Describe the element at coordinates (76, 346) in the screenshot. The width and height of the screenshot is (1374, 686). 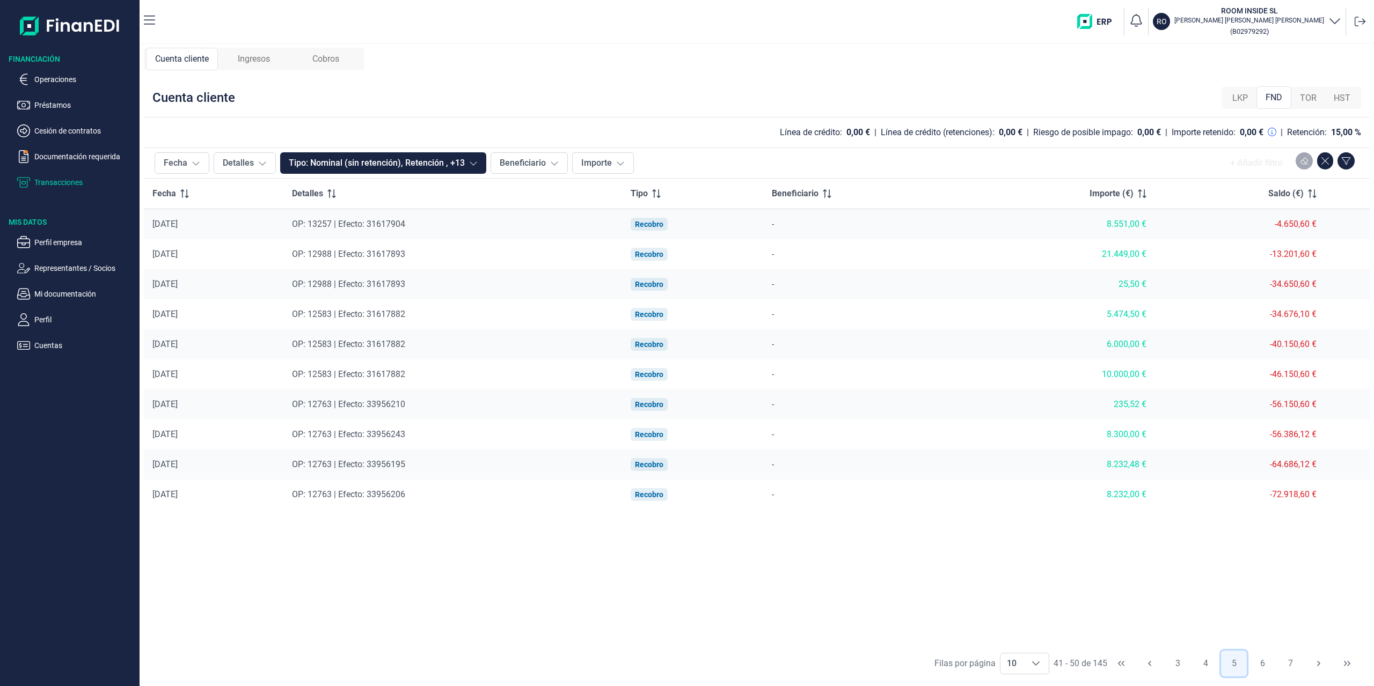
I see `button: Cuentas` at that location.